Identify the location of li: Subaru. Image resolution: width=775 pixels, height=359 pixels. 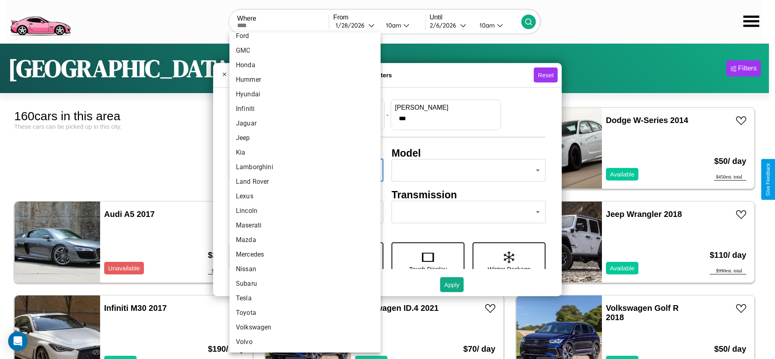
(305, 284).